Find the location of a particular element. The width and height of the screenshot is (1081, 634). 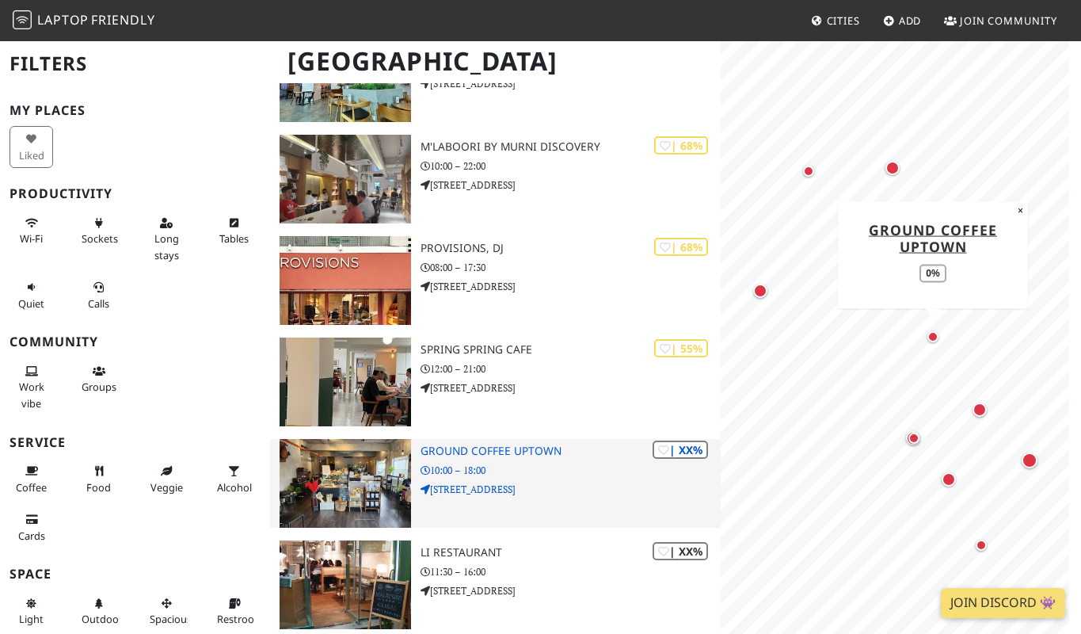

p: 11:30 – 16:00 is located at coordinates (570, 571).